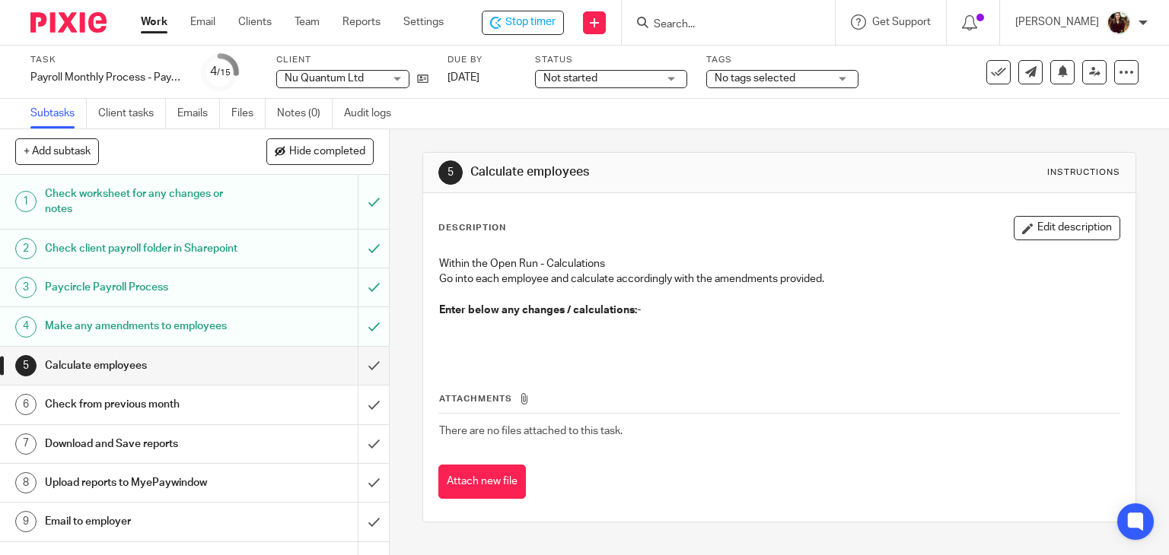  What do you see at coordinates (361, 22) in the screenshot?
I see `a: Reports` at bounding box center [361, 22].